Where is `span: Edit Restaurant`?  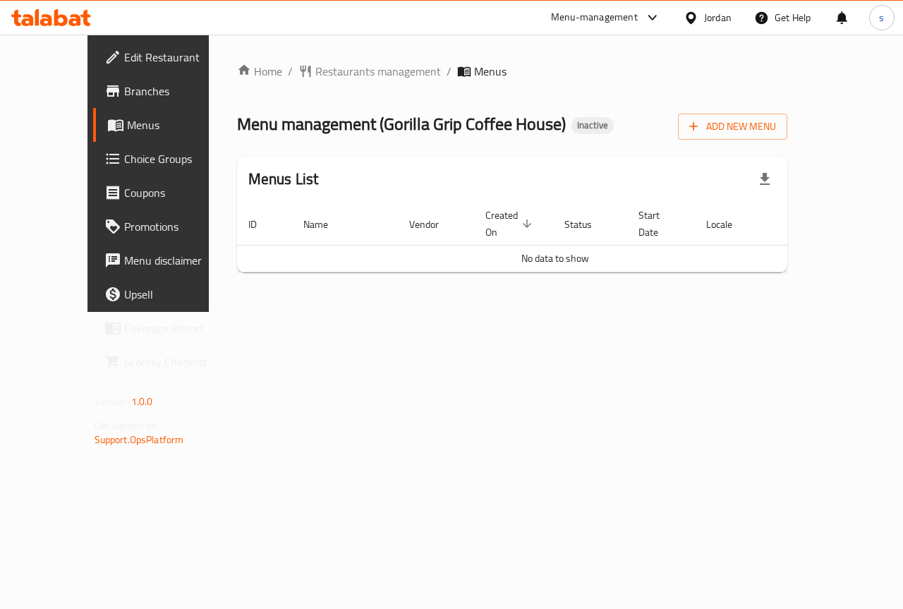 span: Edit Restaurant is located at coordinates (176, 57).